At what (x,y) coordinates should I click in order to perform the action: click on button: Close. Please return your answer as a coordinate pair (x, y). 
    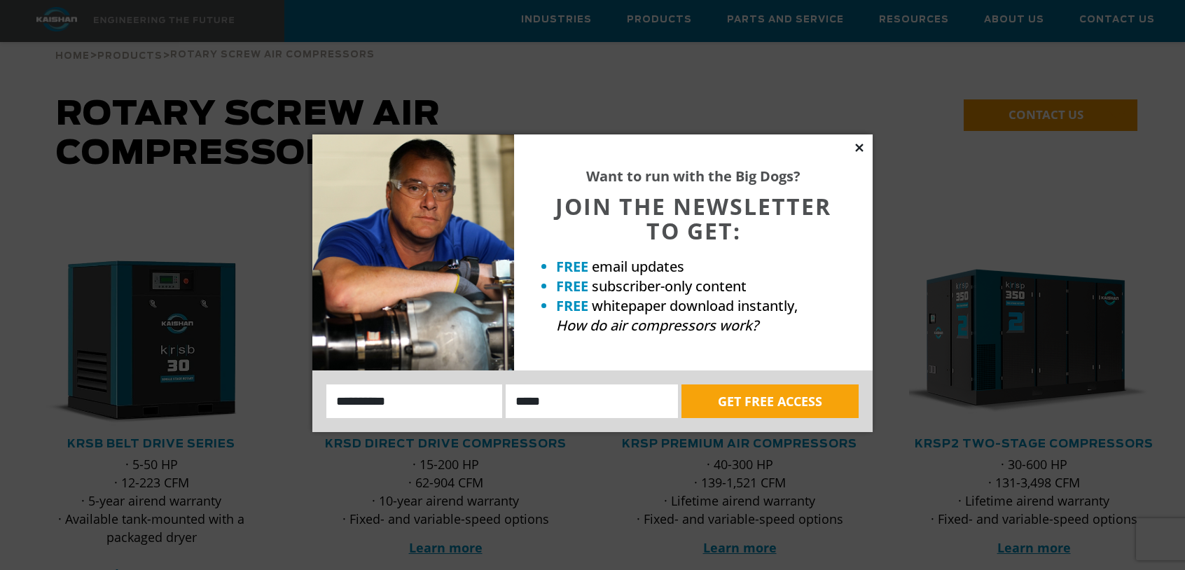
    Looking at the image, I should click on (859, 148).